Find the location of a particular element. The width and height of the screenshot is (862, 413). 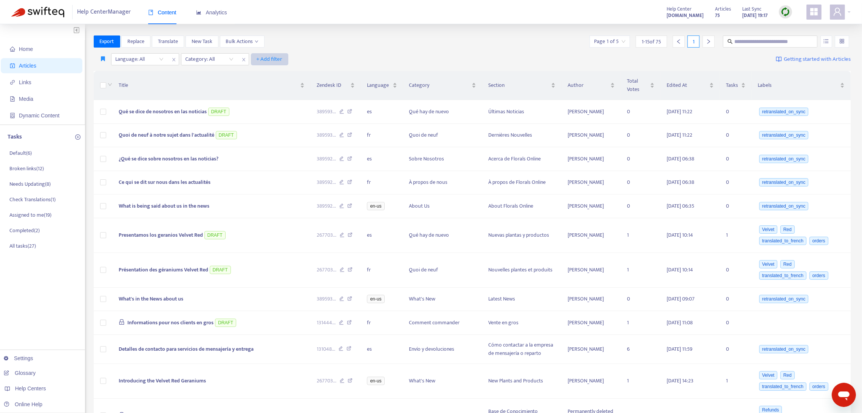

button: Bulk Actionsdown is located at coordinates (242, 42).